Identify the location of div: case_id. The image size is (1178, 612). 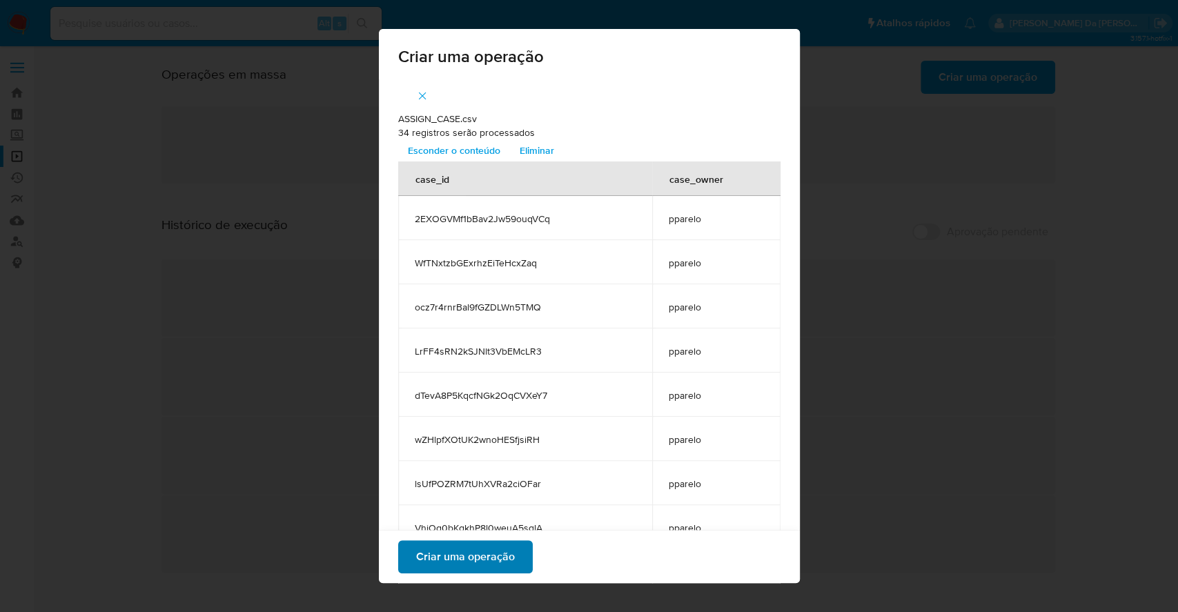
(432, 179).